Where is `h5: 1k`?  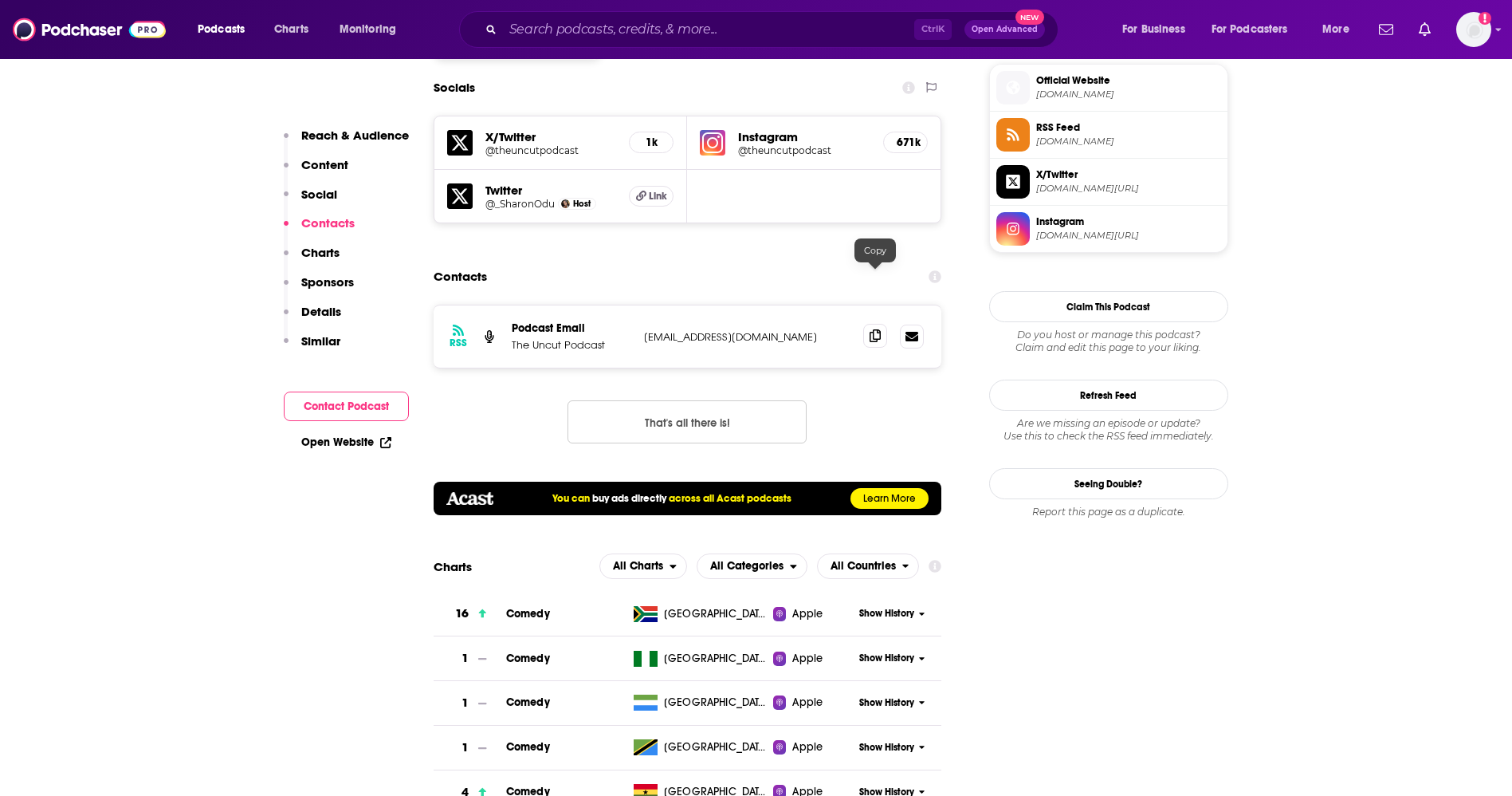 h5: 1k is located at coordinates (651, 142).